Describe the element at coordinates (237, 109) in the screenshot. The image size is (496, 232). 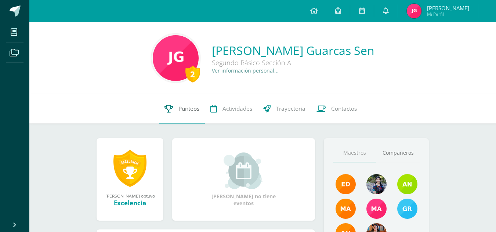
I see `span: Actividades` at that location.